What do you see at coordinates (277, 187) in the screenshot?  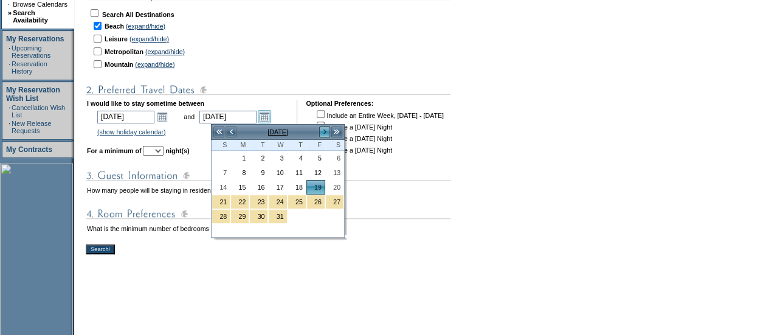 I see `td: Wednesday, December 17, 2025` at bounding box center [277, 187].